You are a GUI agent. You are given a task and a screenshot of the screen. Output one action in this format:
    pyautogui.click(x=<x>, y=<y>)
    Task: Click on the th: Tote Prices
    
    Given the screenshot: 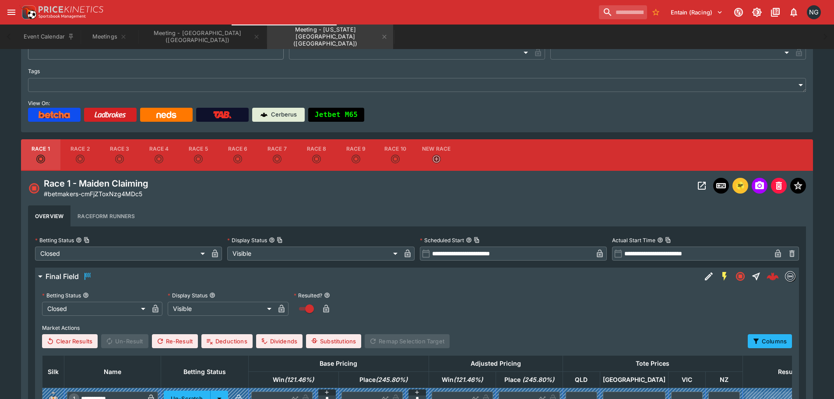 What is the action you would take?
    pyautogui.click(x=652, y=363)
    